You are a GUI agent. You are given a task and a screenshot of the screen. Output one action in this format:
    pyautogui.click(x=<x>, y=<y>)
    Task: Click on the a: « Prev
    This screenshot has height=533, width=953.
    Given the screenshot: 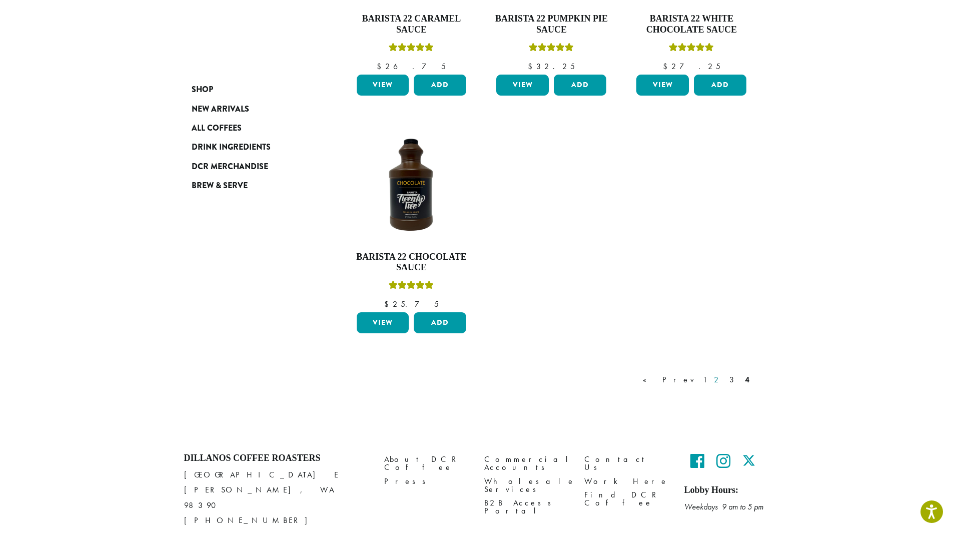 What is the action you would take?
    pyautogui.click(x=669, y=380)
    